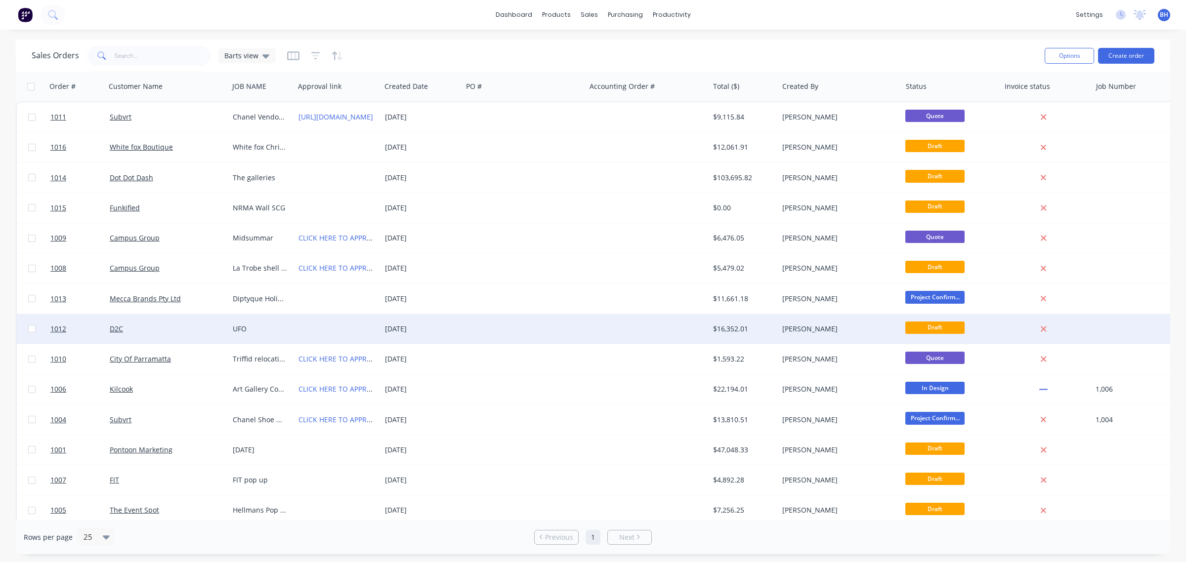  What do you see at coordinates (260, 299) in the screenshot?
I see `div: Diptyque Holiday 2025` at bounding box center [260, 299].